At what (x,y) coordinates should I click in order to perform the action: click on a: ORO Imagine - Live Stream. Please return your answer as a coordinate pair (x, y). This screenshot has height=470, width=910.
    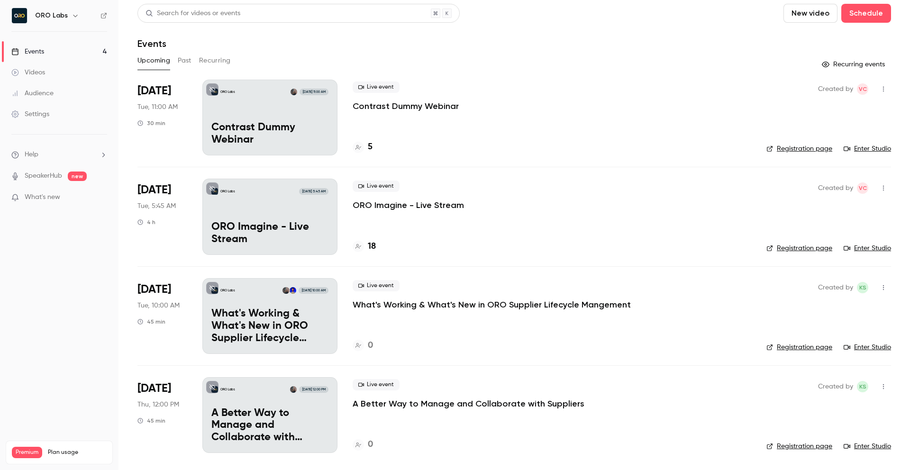
    Looking at the image, I should click on (408, 205).